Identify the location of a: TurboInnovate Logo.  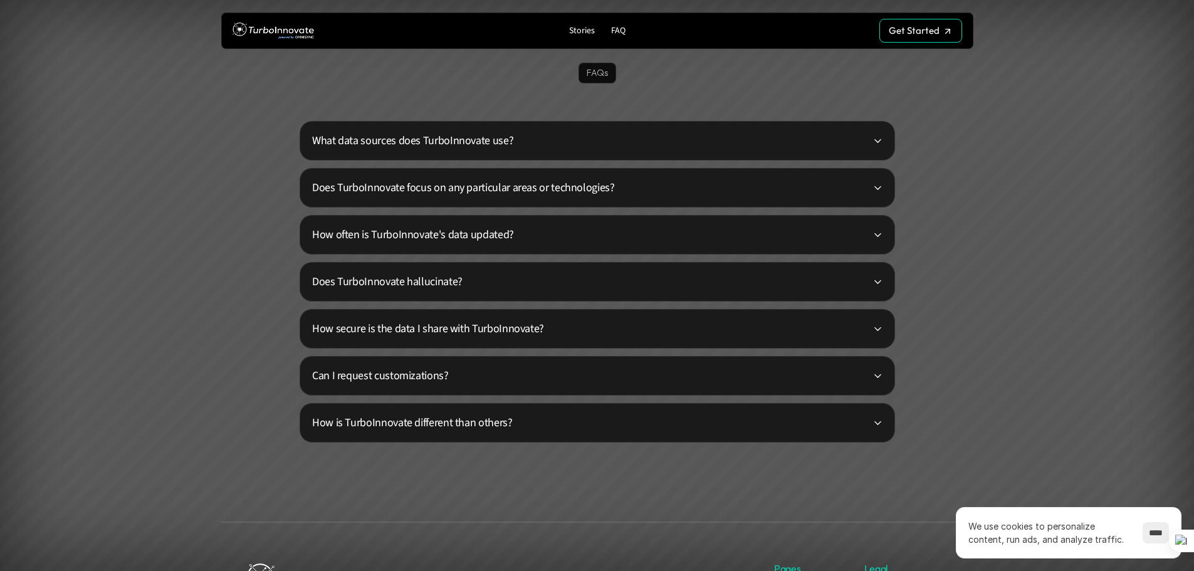
(273, 31).